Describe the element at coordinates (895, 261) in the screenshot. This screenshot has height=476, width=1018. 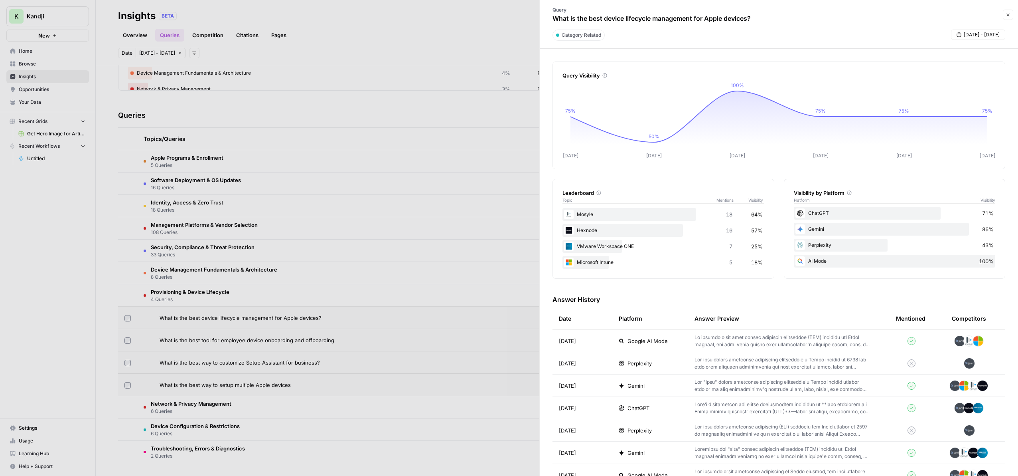
I see `div: AI Mode` at that location.